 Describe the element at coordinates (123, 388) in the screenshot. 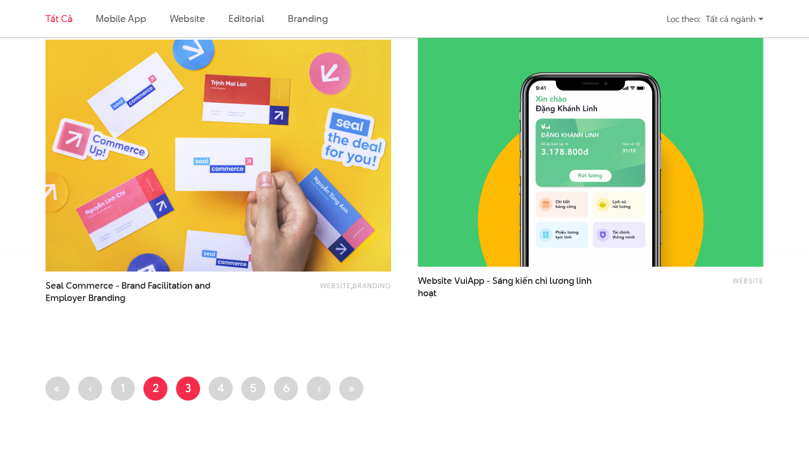

I see `a: 1` at that location.